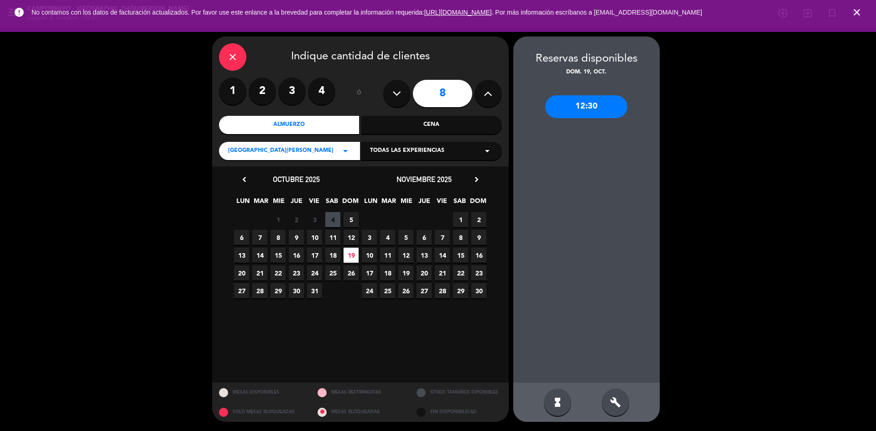 The height and width of the screenshot is (431, 876). I want to click on i: build, so click(616, 403).